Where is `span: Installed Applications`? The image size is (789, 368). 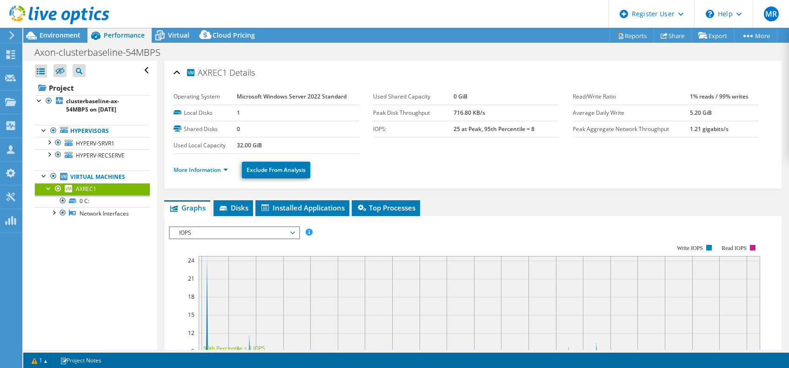 span: Installed Applications is located at coordinates (302, 208).